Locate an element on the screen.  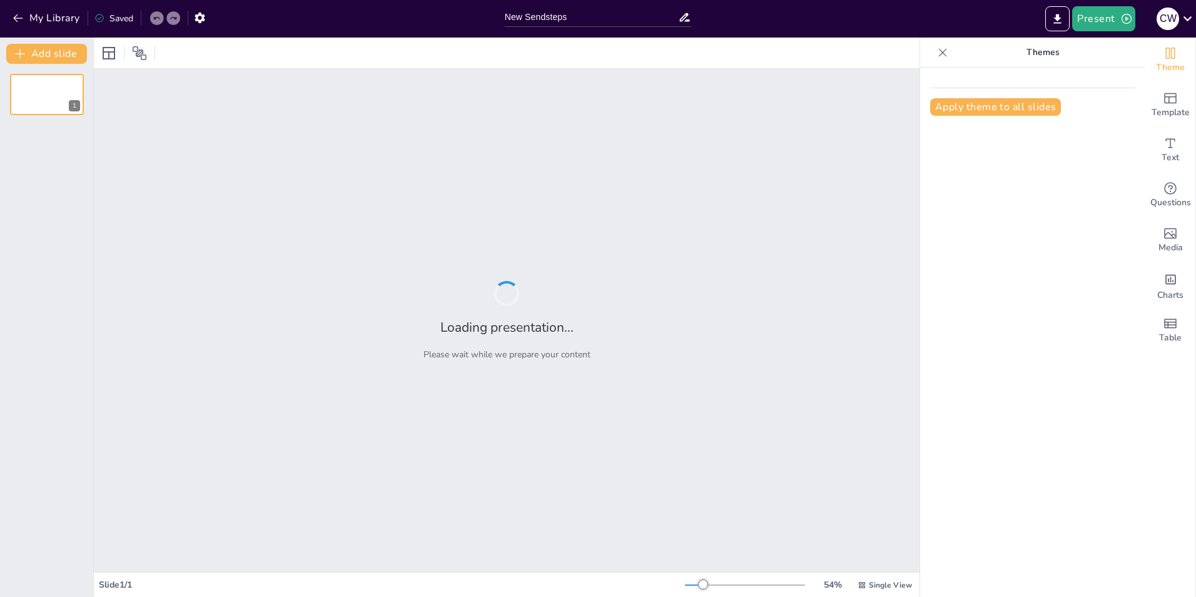
div: Saved is located at coordinates (114, 18).